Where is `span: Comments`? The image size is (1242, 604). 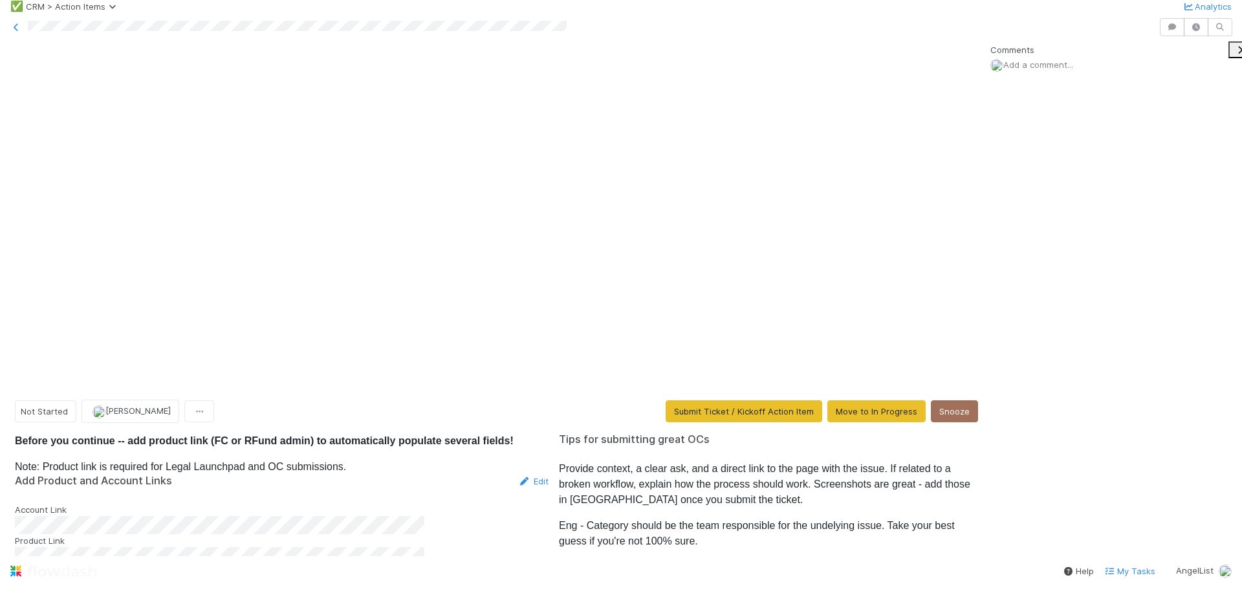 span: Comments is located at coordinates (1012, 50).